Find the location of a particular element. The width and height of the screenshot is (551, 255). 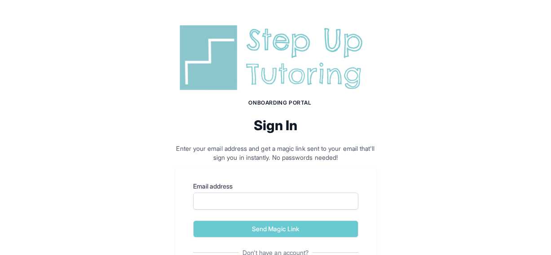

img: Step Up Tutoring horizontal logo is located at coordinates (276, 57).